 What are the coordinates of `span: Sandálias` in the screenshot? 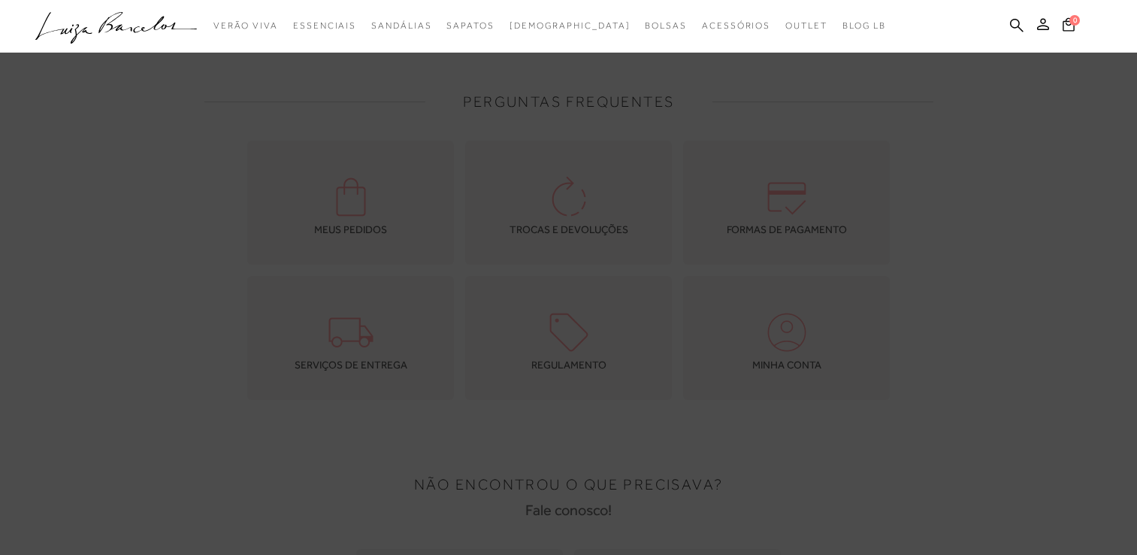 It's located at (401, 26).